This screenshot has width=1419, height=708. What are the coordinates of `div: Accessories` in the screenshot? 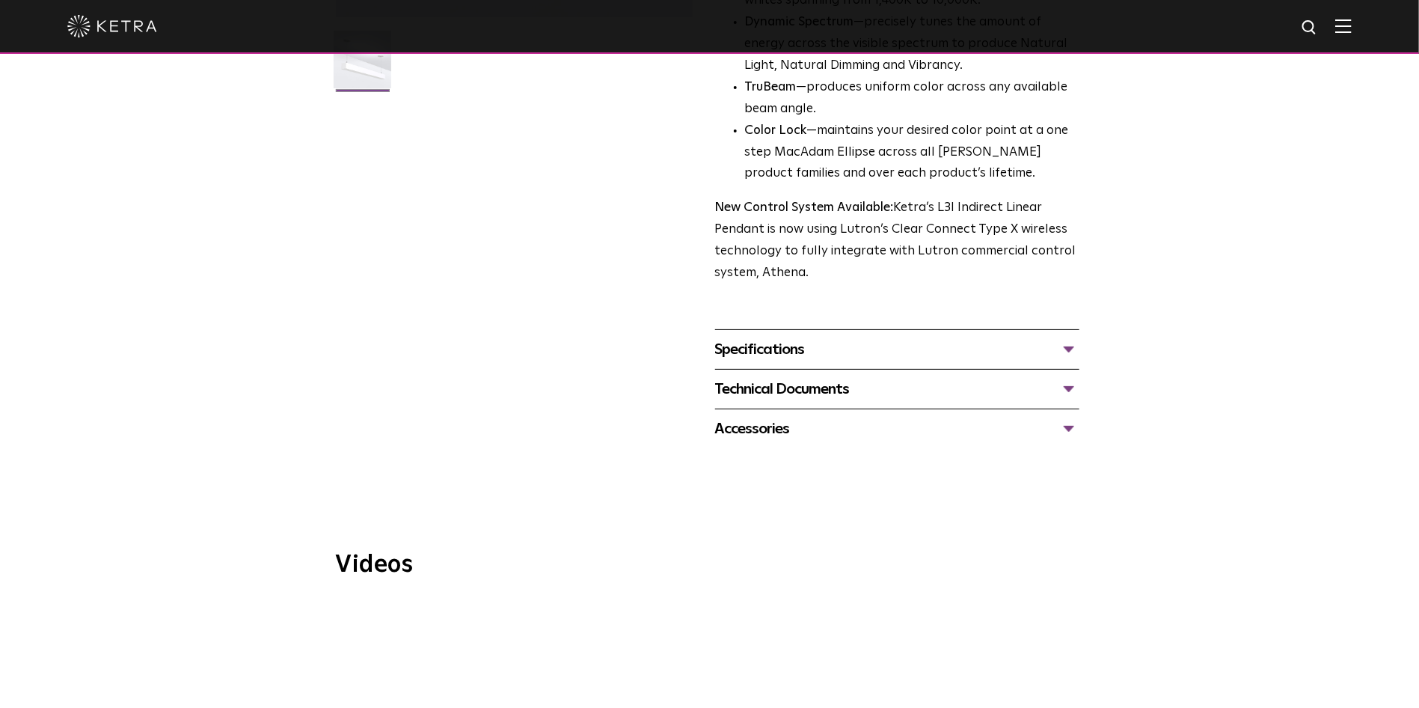 It's located at (897, 429).